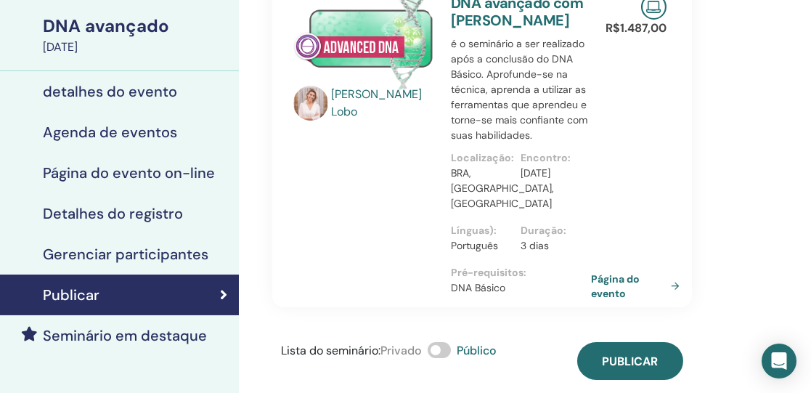 This screenshot has width=811, height=393. What do you see at coordinates (330, 350) in the screenshot?
I see `font: Lista do seminário` at bounding box center [330, 350].